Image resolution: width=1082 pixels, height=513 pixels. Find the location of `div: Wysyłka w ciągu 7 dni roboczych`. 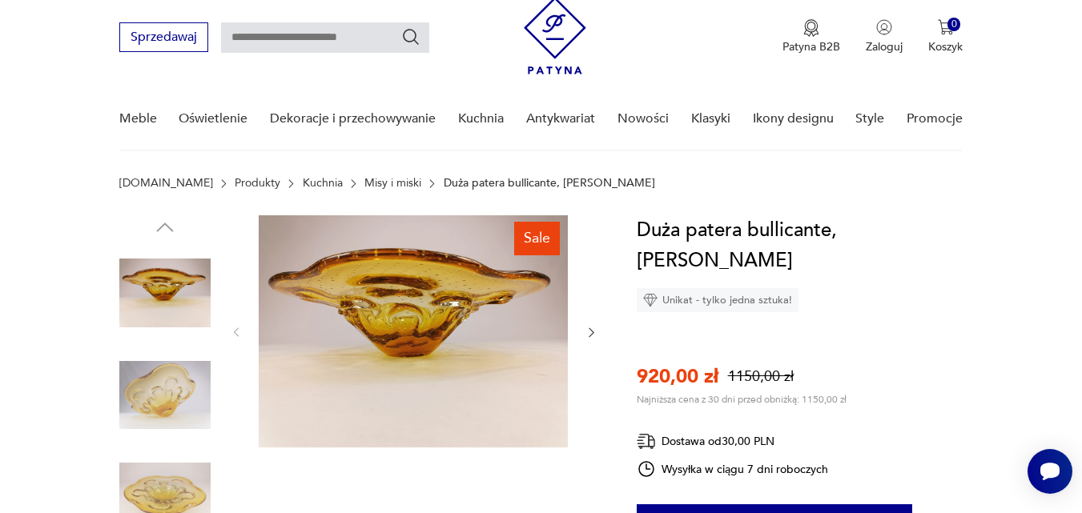

div: Wysyłka w ciągu 7 dni roboczych is located at coordinates (733, 469).